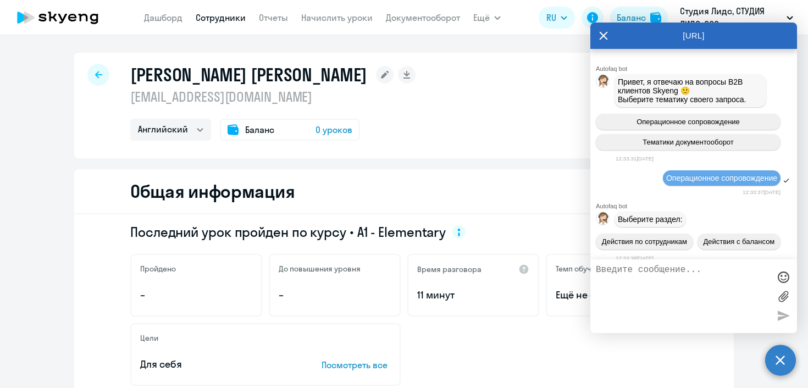 The image size is (808, 388). Describe the element at coordinates (689, 142) in the screenshot. I see `button: Тематики документооборот` at that location.